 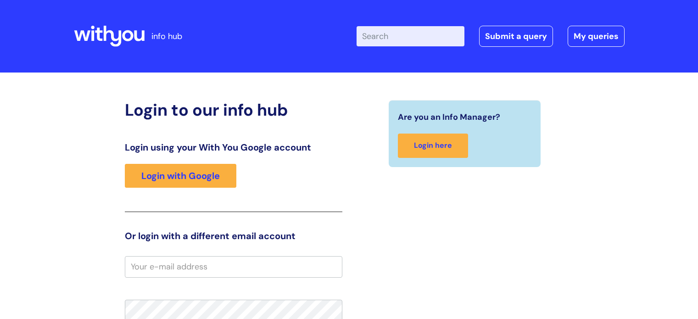 What do you see at coordinates (233, 236) in the screenshot?
I see `h3: Or login with a different email account` at bounding box center [233, 236].